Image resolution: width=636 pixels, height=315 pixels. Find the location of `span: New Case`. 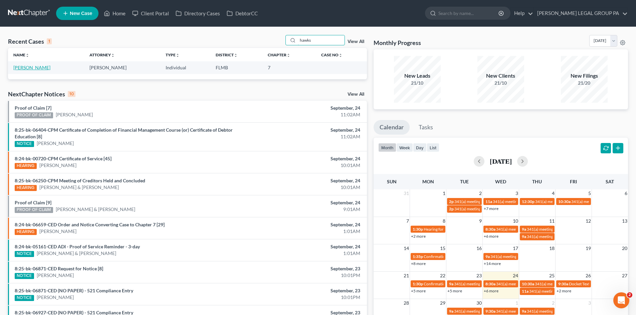

span: New Case is located at coordinates (81, 13).